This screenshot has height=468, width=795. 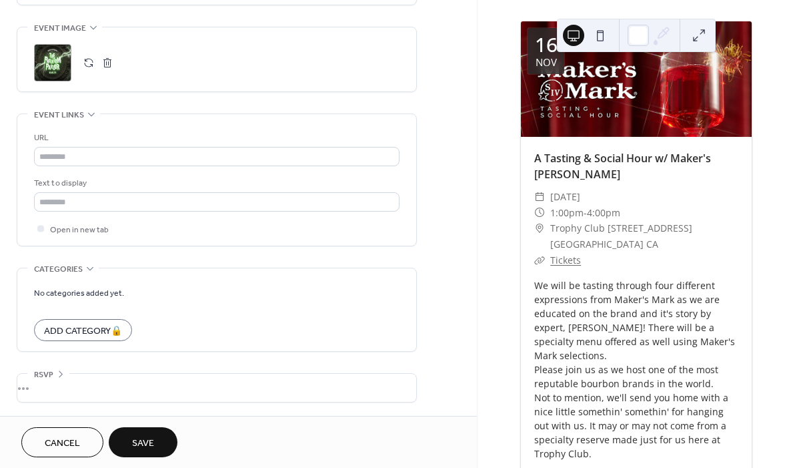 What do you see at coordinates (143, 443) in the screenshot?
I see `span: Save` at bounding box center [143, 443].